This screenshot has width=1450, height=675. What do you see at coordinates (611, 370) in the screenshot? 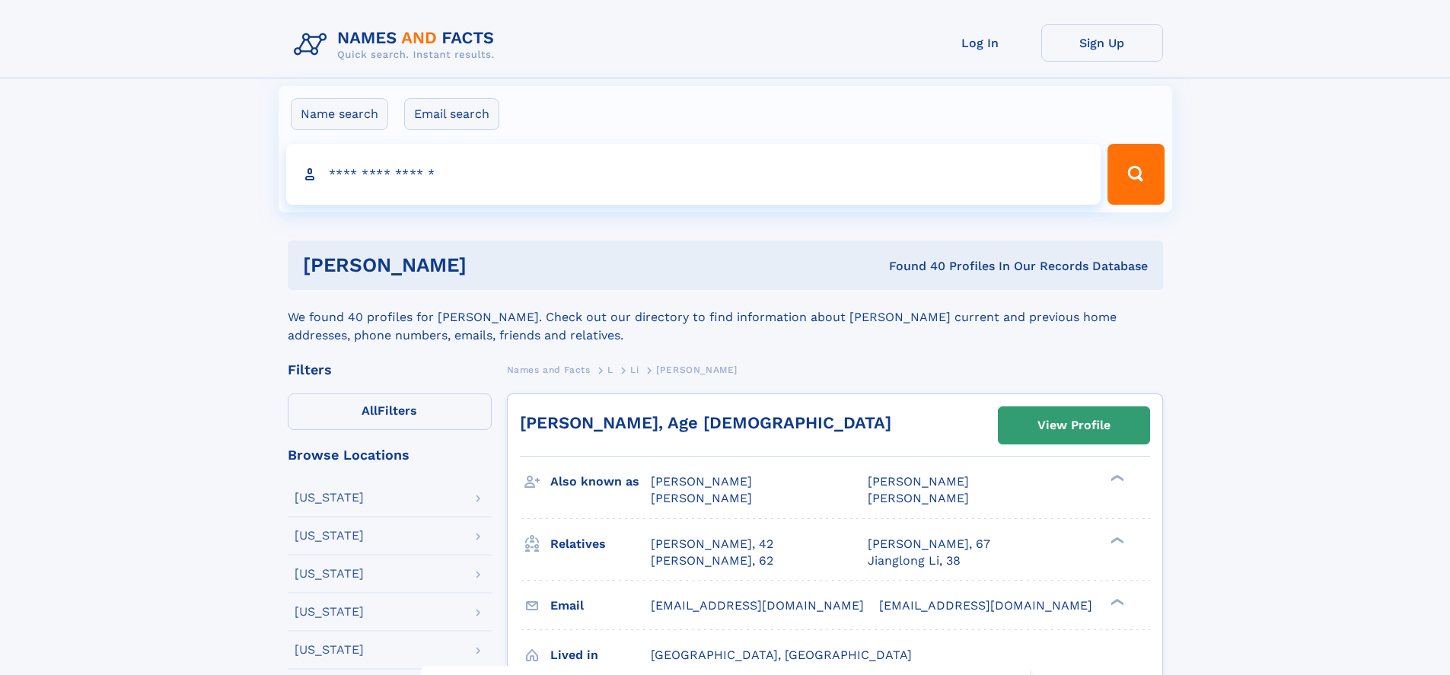
I see `span: L` at bounding box center [611, 370].